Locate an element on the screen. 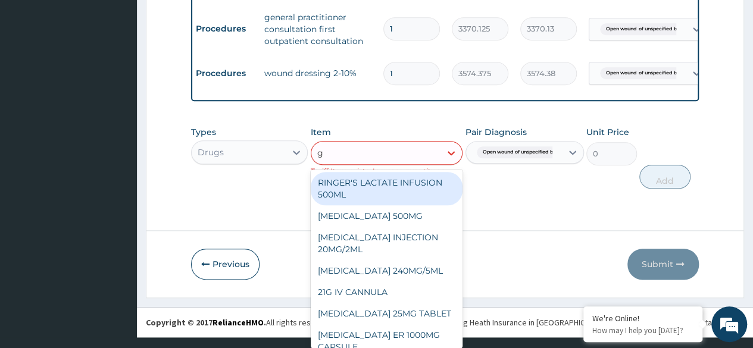 This screenshot has height=348, width=753. button: Add is located at coordinates (664, 177).